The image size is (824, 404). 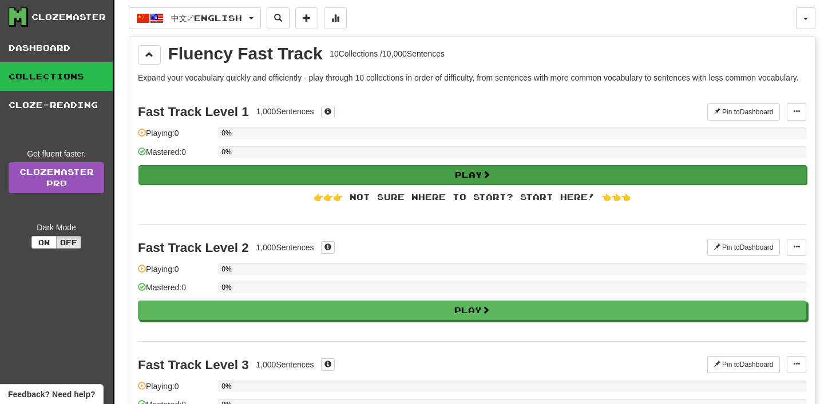 I want to click on div: Fast Track Level 1, so click(x=193, y=112).